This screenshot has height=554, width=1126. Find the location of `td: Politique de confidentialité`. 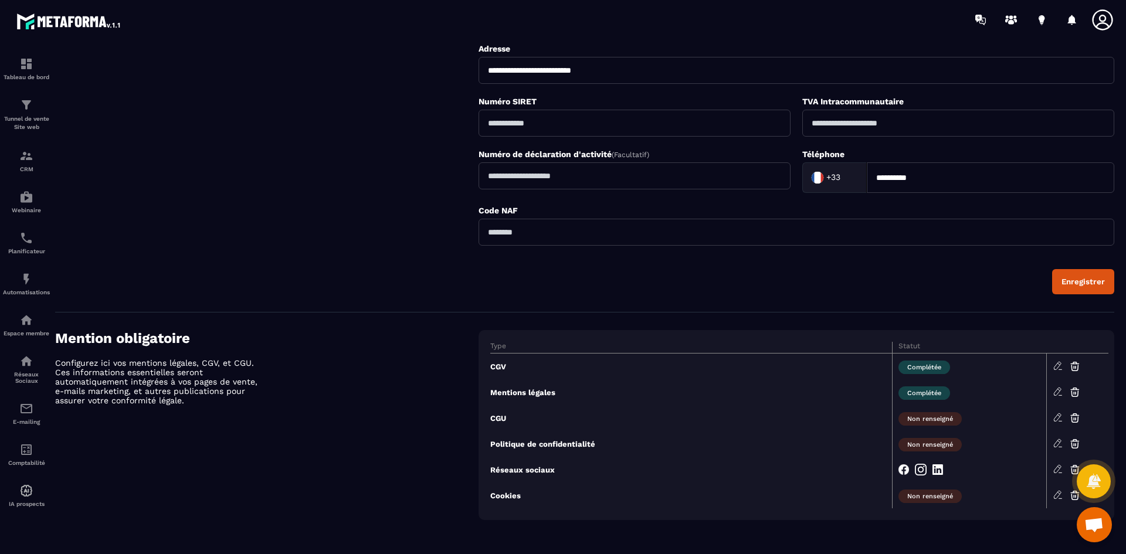

td: Politique de confidentialité is located at coordinates (691, 444).